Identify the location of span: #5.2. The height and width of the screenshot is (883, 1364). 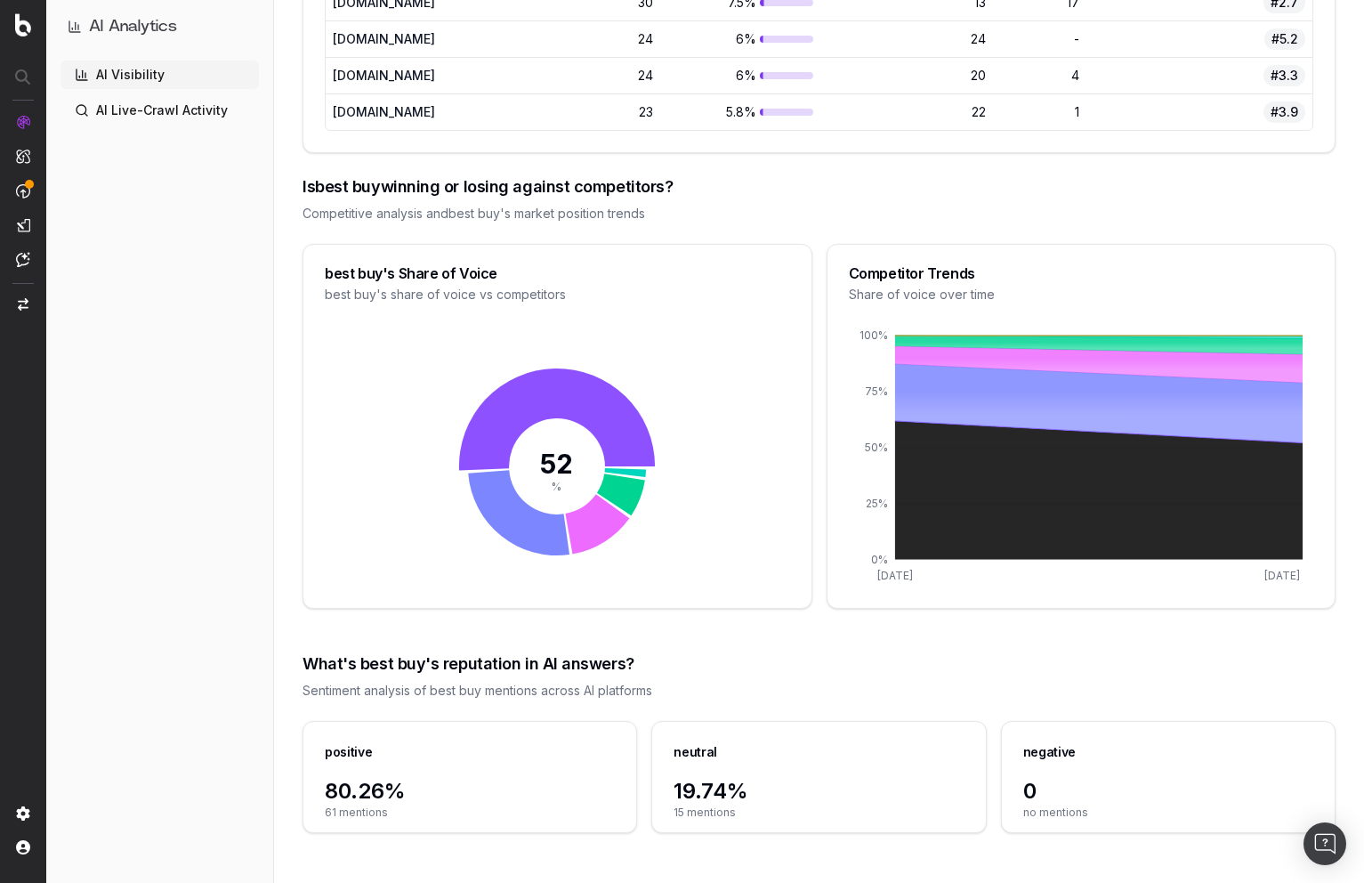
(1285, 39).